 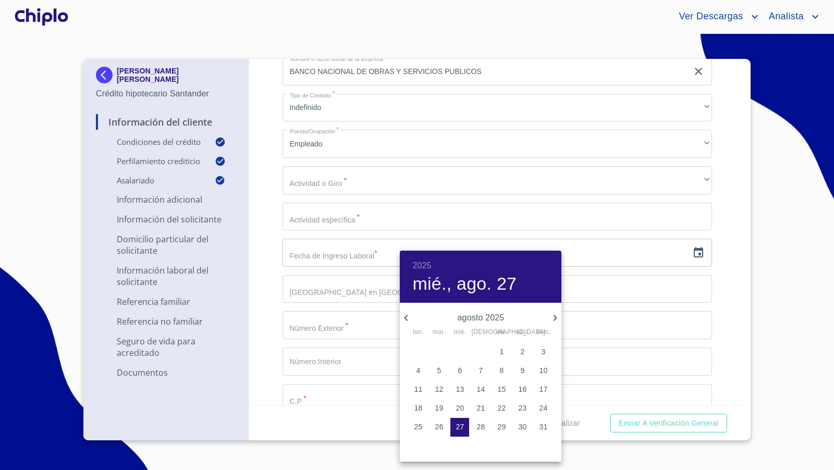 What do you see at coordinates (522, 352) in the screenshot?
I see `button: 2` at bounding box center [522, 352].